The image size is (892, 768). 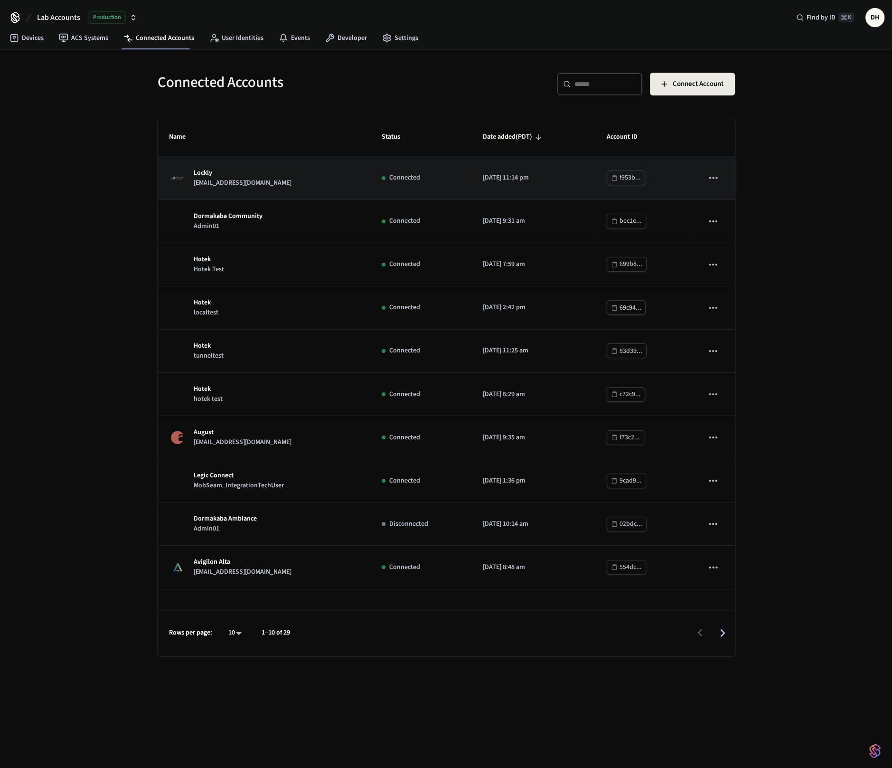 What do you see at coordinates (627, 350) in the screenshot?
I see `button: 83d39...` at bounding box center [627, 350].